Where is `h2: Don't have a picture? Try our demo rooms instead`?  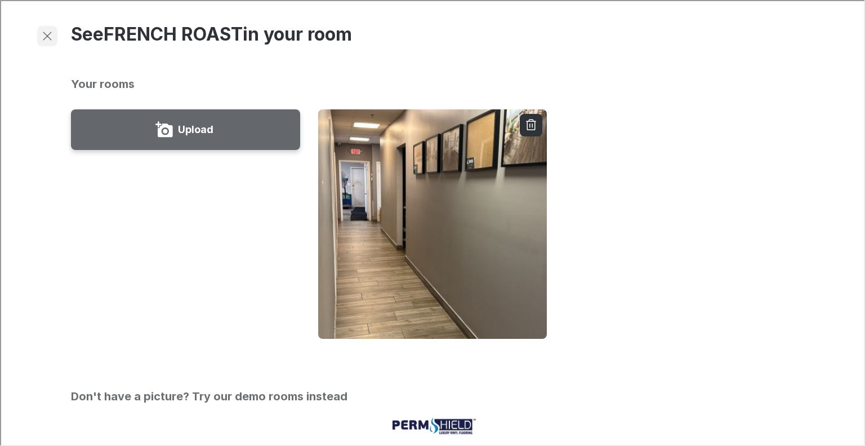 h2: Don't have a picture? Try our demo rooms instead is located at coordinates (208, 395).